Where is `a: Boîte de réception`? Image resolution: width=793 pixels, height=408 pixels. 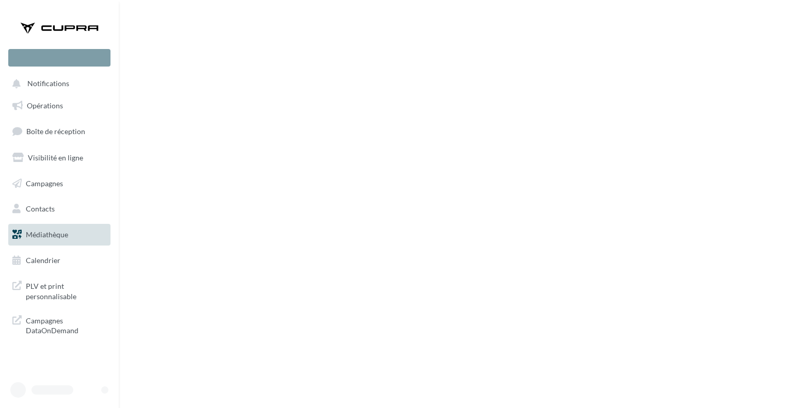
a: Boîte de réception is located at coordinates (59, 131).